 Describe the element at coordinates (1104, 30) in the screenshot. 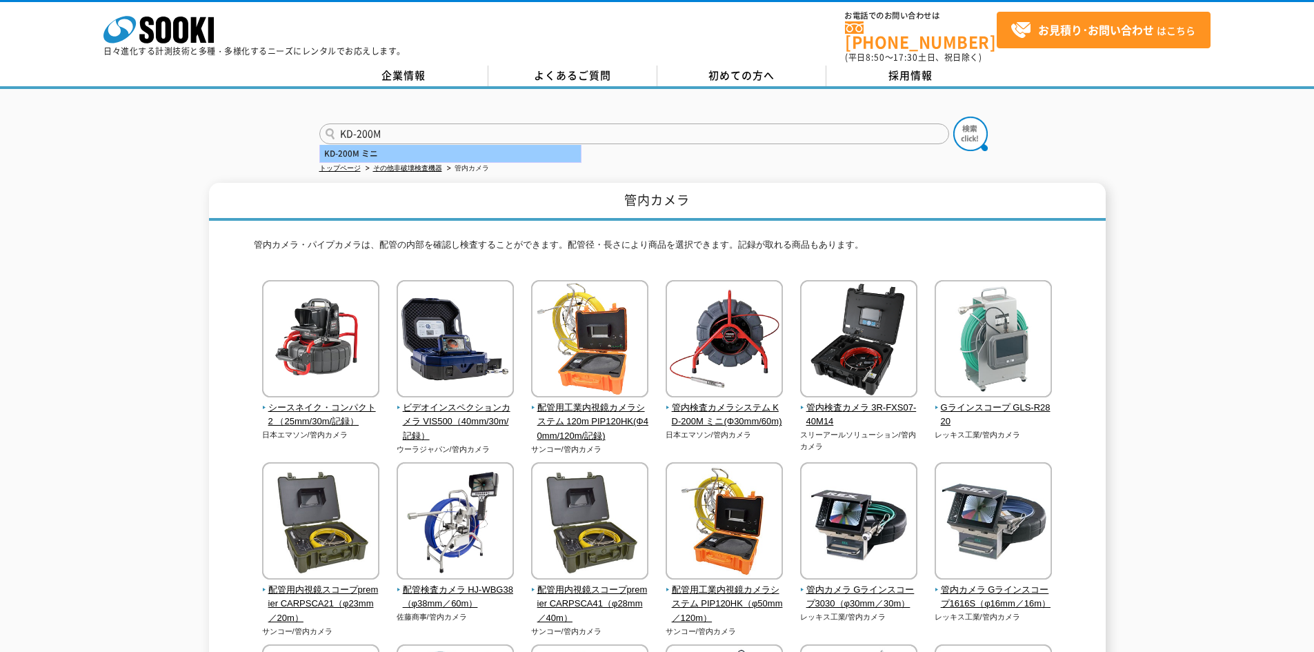

I see `a: お見積り･お問い合わせはこちら` at that location.